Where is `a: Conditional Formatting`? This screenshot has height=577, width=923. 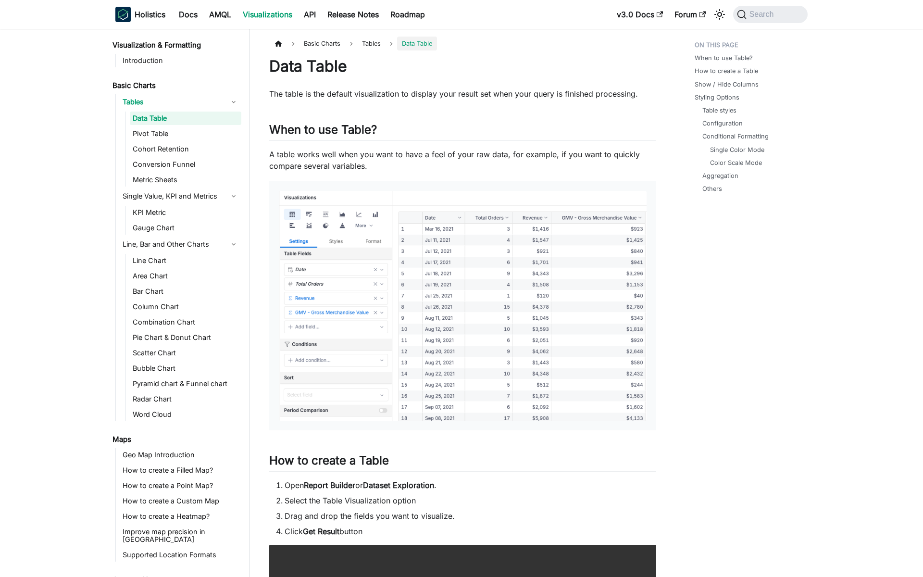
a: Conditional Formatting is located at coordinates (735, 136).